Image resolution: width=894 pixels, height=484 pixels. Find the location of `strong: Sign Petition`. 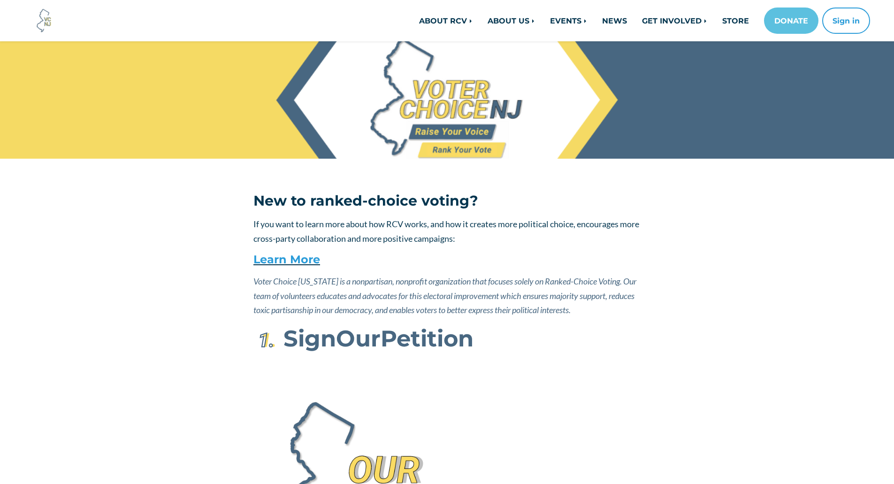

strong: Sign Petition is located at coordinates (378, 338).